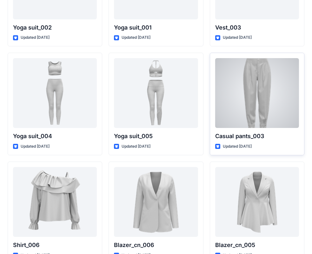 The image size is (312, 254). Describe the element at coordinates (156, 245) in the screenshot. I see `p: Blazer_cn_006` at that location.